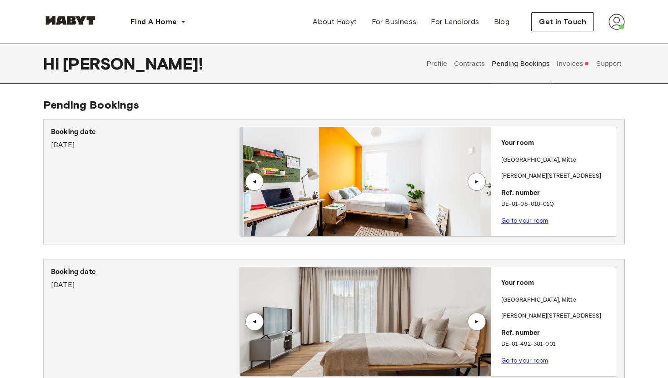 The height and width of the screenshot is (378, 668). Describe the element at coordinates (455, 22) in the screenshot. I see `span: For Landlords` at that location.